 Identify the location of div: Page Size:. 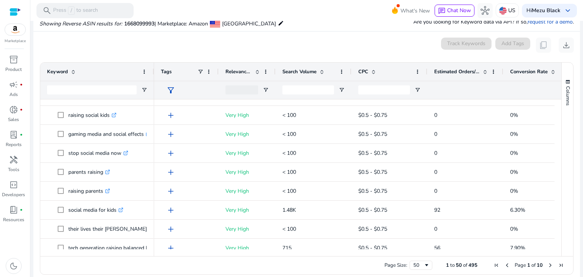
(396, 265).